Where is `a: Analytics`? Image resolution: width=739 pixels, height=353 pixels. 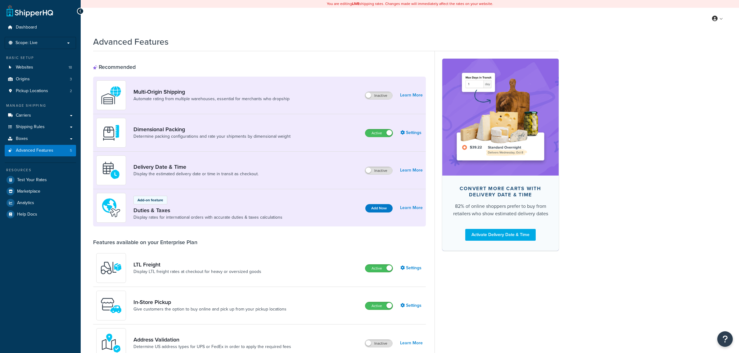 a: Analytics is located at coordinates (40, 203).